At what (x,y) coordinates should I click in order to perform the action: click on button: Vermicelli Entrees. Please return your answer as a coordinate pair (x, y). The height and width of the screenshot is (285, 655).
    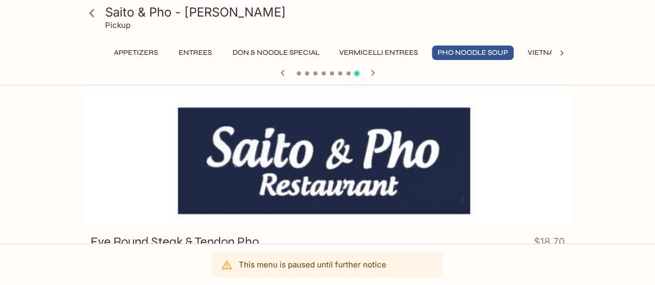
    Looking at the image, I should click on (379, 53).